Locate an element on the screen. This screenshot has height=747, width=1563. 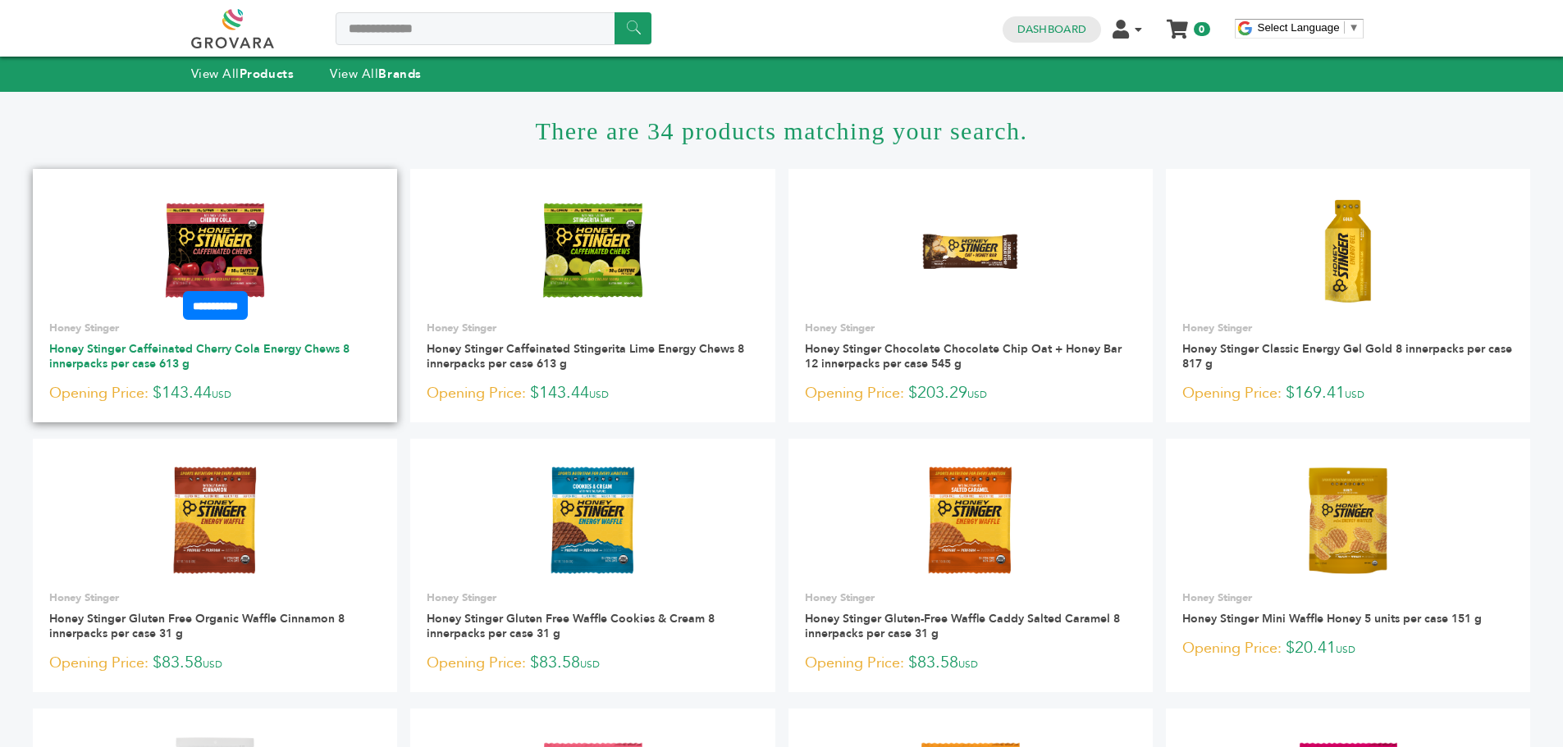
a: Honey Stinger Mini Waffle Honey 5 units per case 151 g is located at coordinates (1331, 619).